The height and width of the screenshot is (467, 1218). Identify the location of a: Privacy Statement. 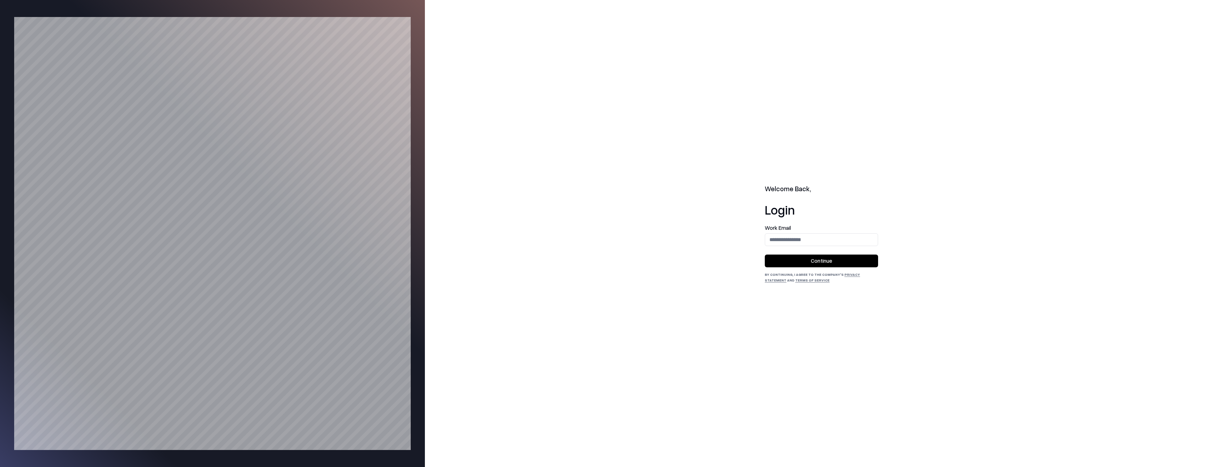
(812, 277).